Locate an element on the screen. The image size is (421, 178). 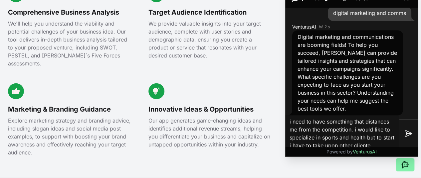
h3: Marketing & Branding Guidance is located at coordinates (70, 109).